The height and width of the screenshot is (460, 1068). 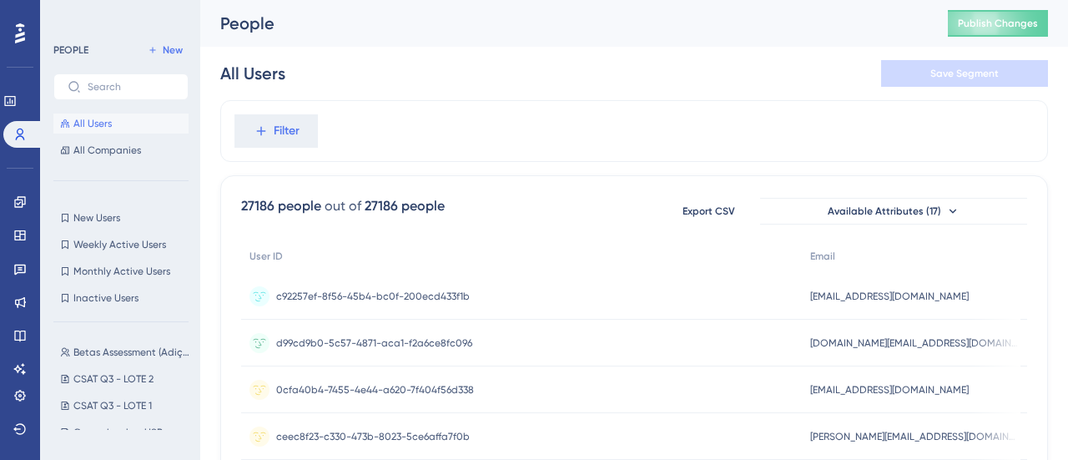 What do you see at coordinates (894, 211) in the screenshot?
I see `button: Available Attributes (17)` at bounding box center [894, 211].